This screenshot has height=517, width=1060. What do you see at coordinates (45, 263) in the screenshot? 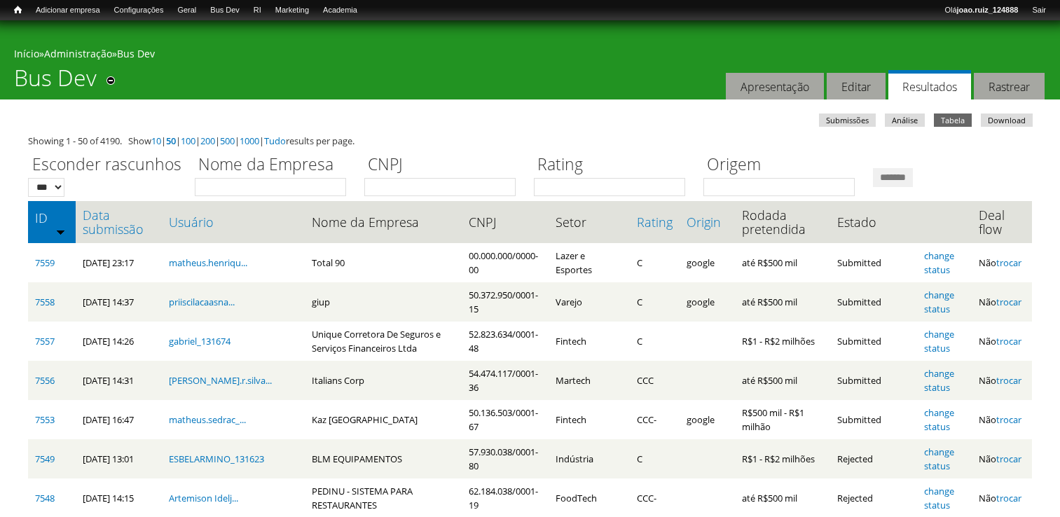
I see `a: 7559` at bounding box center [45, 263].